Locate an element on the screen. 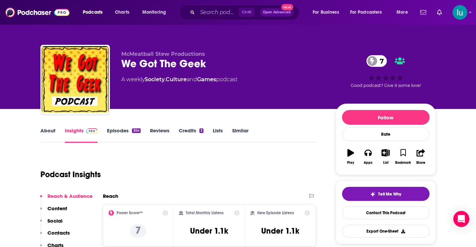  div: Bookmark is located at coordinates (403, 163).